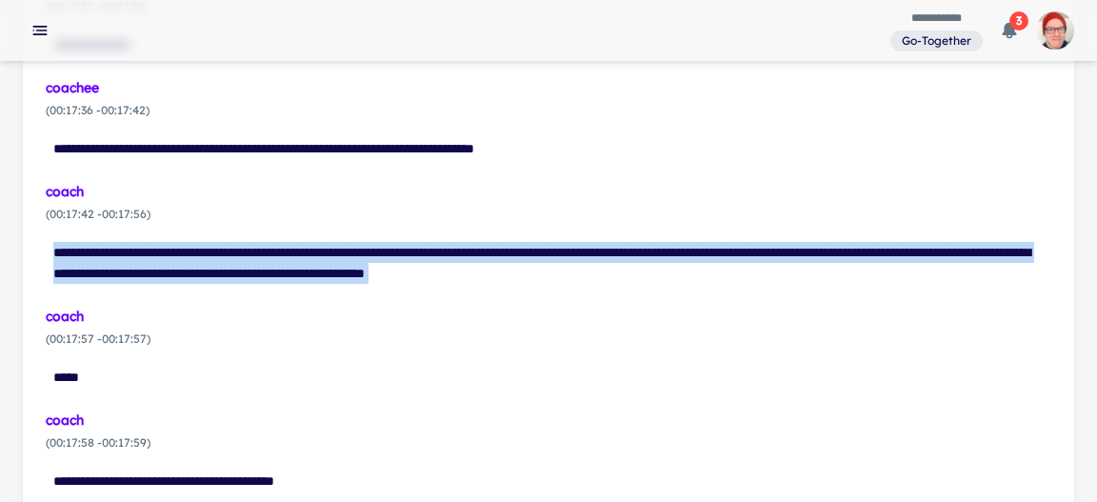 The height and width of the screenshot is (502, 1097). What do you see at coordinates (936, 41) in the screenshot?
I see `span: Go-Together` at bounding box center [936, 41].